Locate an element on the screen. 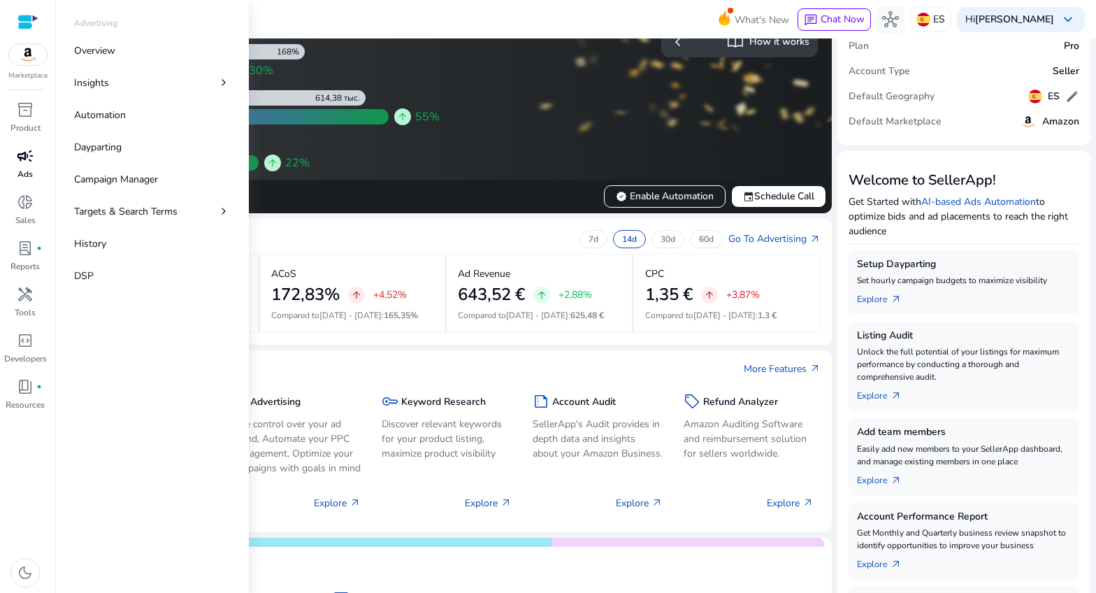 Image resolution: width=1096 pixels, height=593 pixels. h2: 643,52 € is located at coordinates (491, 294).